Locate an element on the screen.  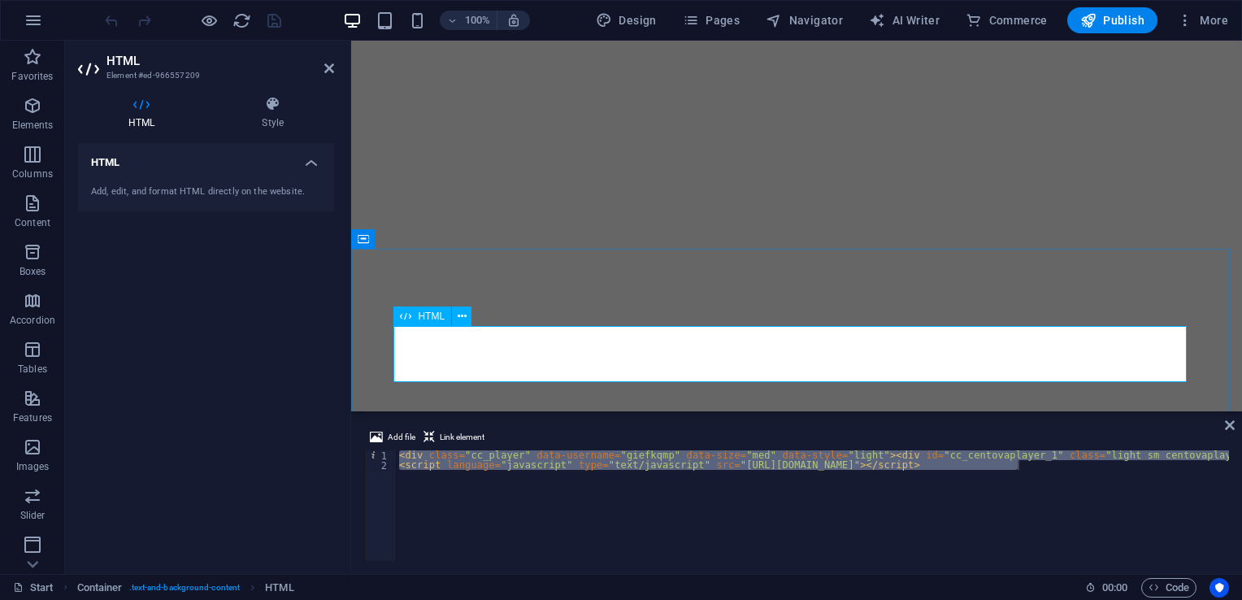
p: Features is located at coordinates (33, 418).